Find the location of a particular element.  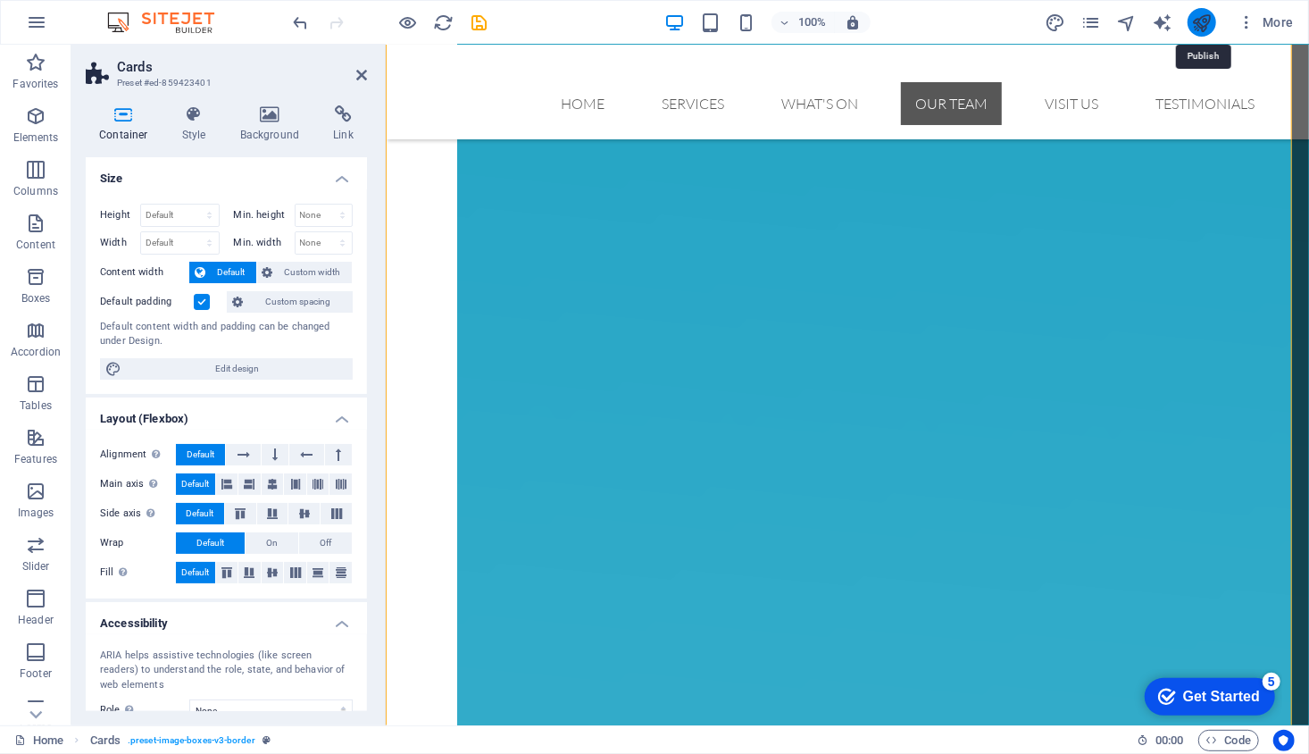

p: Images is located at coordinates (36, 513).